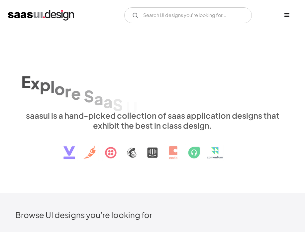 This screenshot has width=305, height=232. What do you see at coordinates (132, 108) in the screenshot?
I see `div: U` at bounding box center [132, 108].